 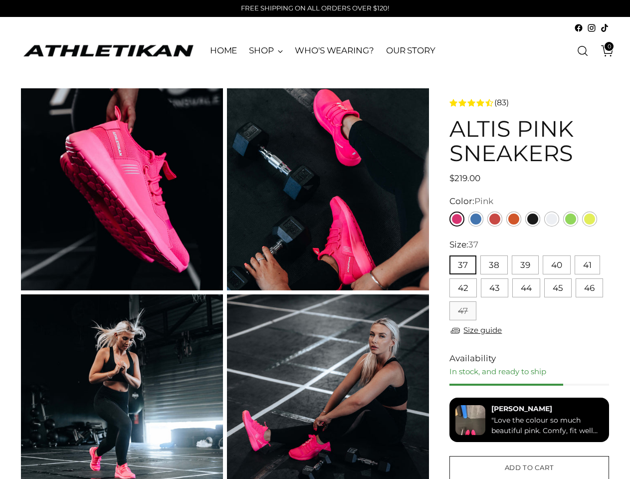 What do you see at coordinates (464, 245) in the screenshot?
I see `label: Size:` at bounding box center [464, 245].